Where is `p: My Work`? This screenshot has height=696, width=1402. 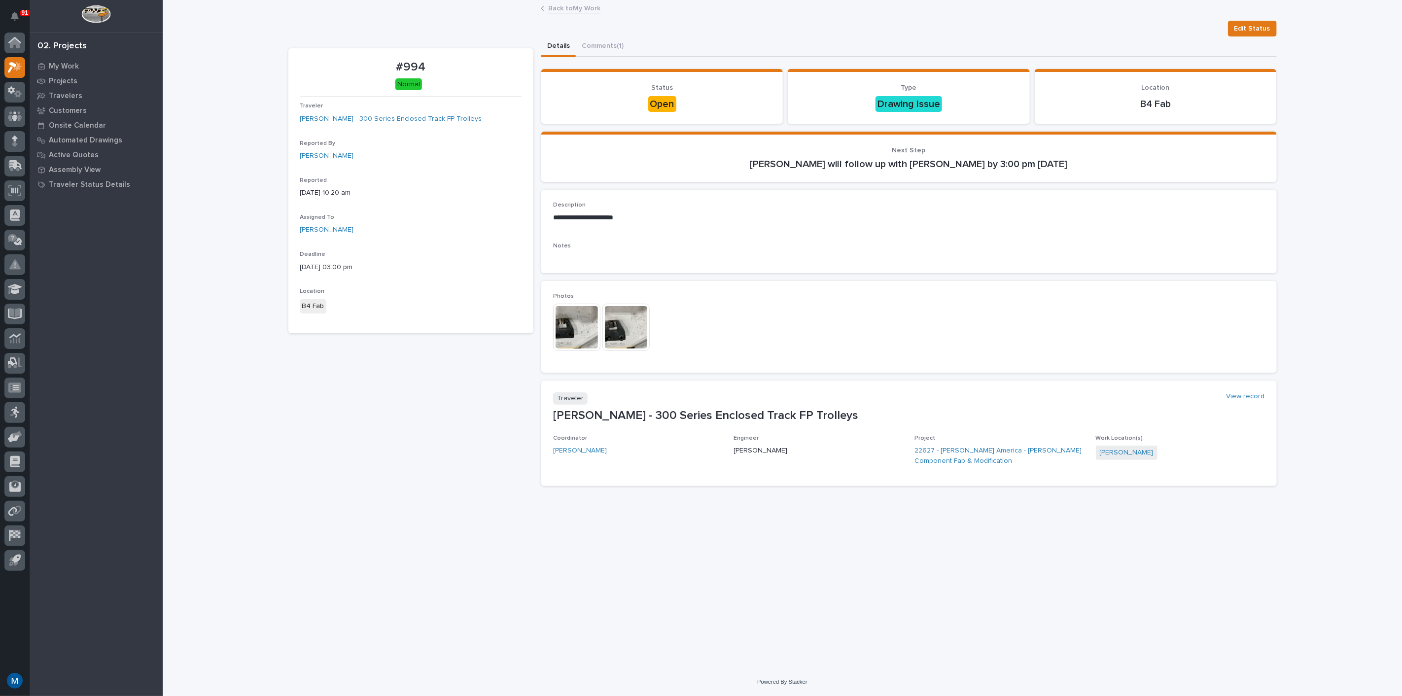 p: My Work is located at coordinates (64, 67).